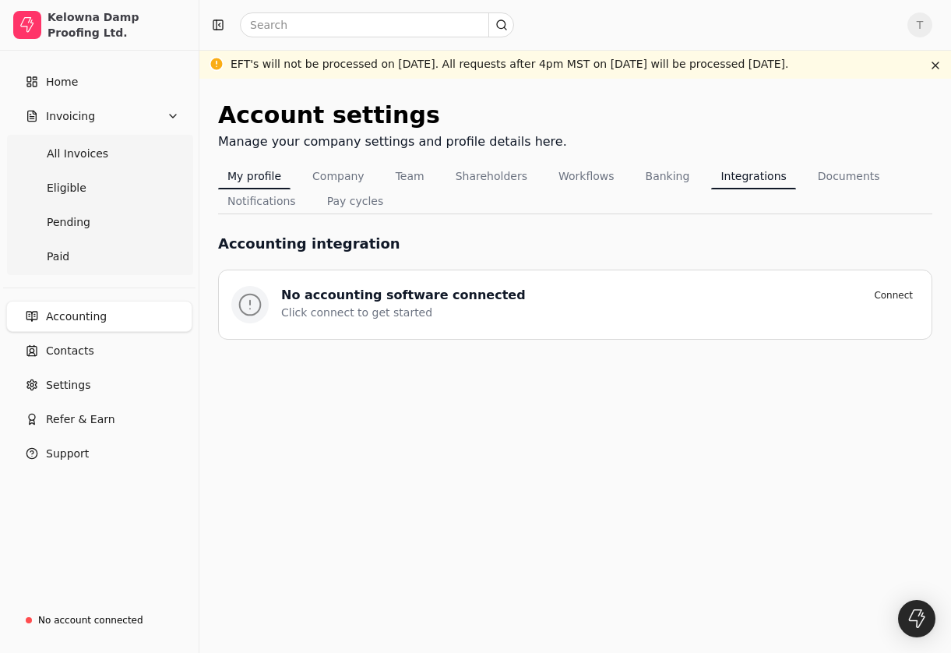 This screenshot has width=951, height=653. Describe the element at coordinates (90, 620) in the screenshot. I see `div: No account connected` at that location.